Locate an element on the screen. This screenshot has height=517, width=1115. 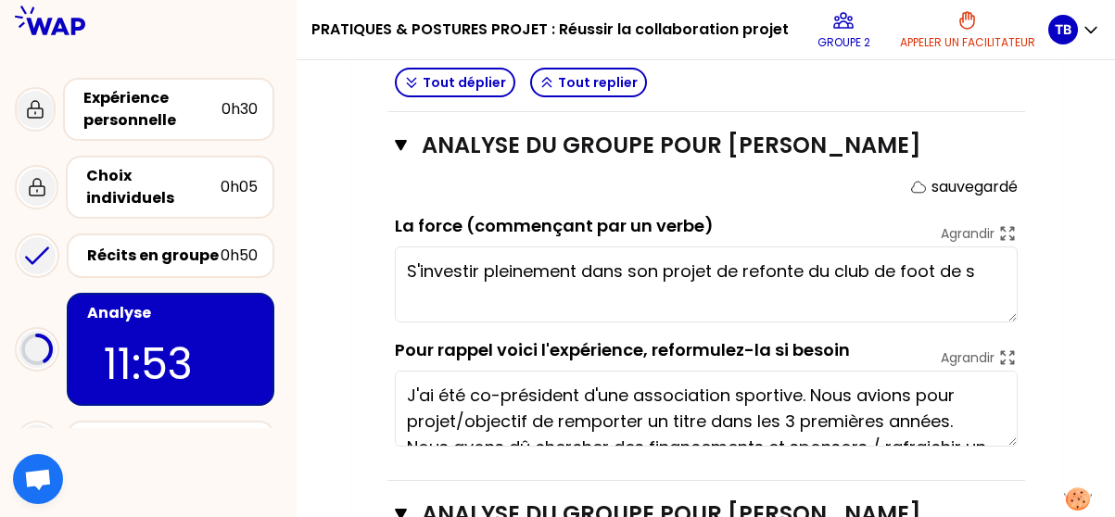
div: Choix individuels is located at coordinates (153, 187).